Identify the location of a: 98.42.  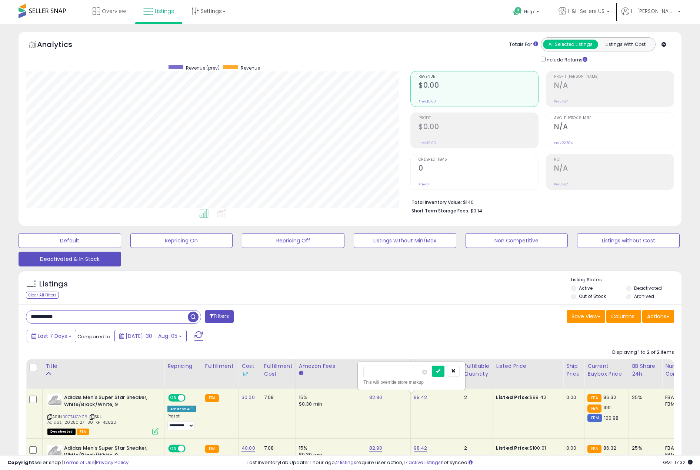
(420, 449).